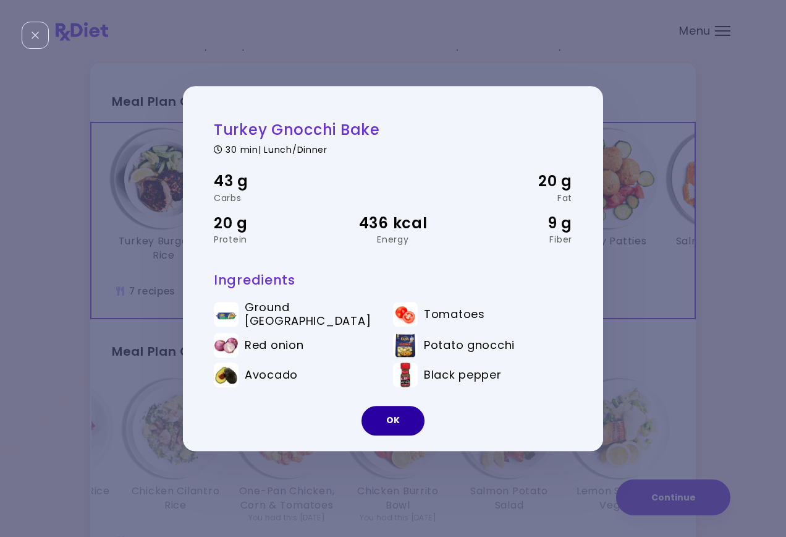 The width and height of the screenshot is (786, 537). Describe the element at coordinates (393, 129) in the screenshot. I see `h2: Turkey Gnocchi Bake` at that location.